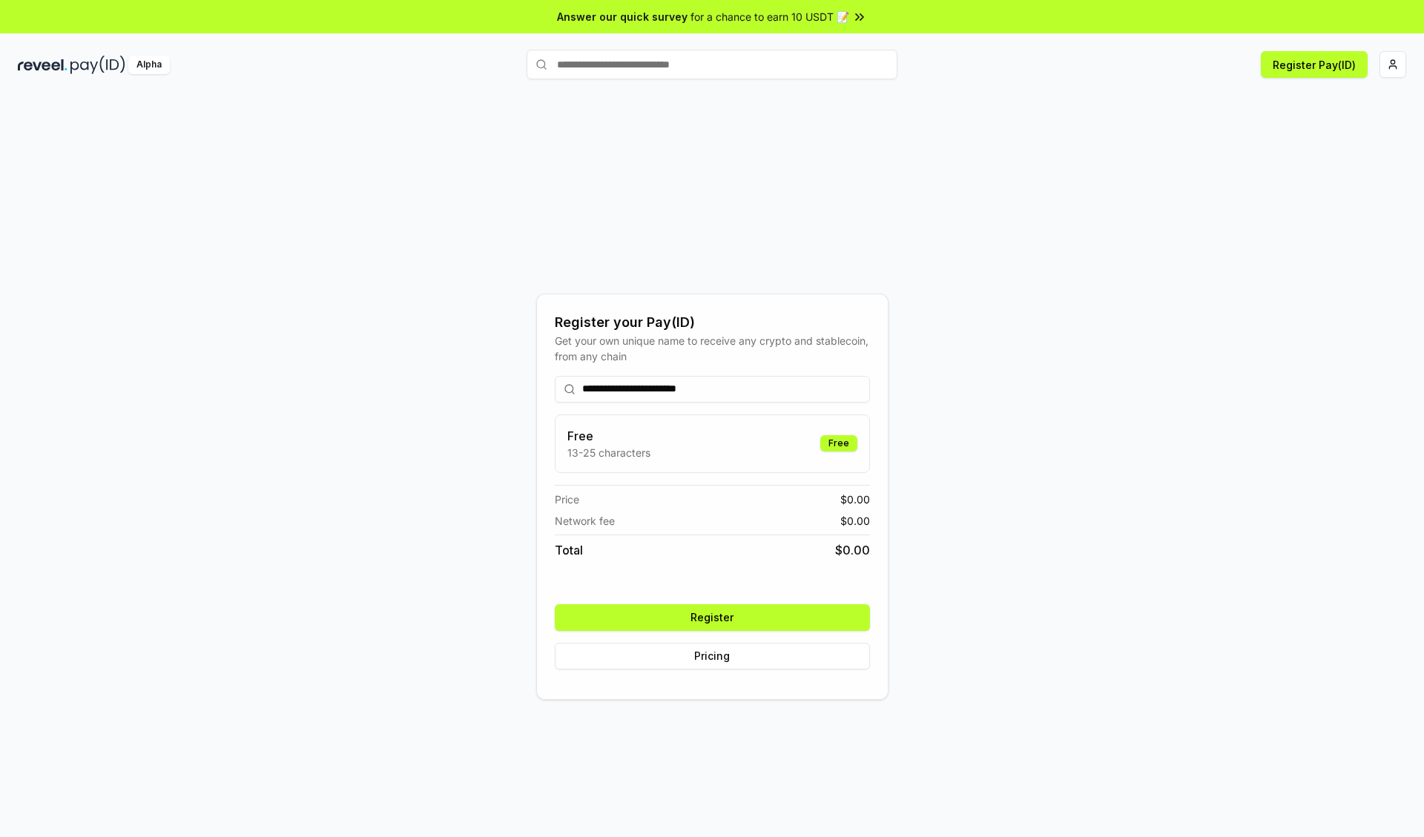  What do you see at coordinates (98, 65) in the screenshot?
I see `img: pay_id` at bounding box center [98, 65].